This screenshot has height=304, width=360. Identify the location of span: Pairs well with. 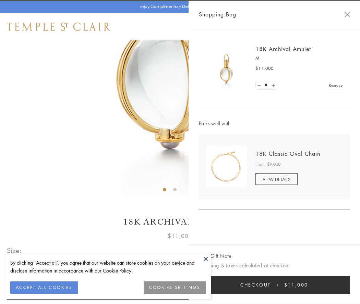
(274, 123).